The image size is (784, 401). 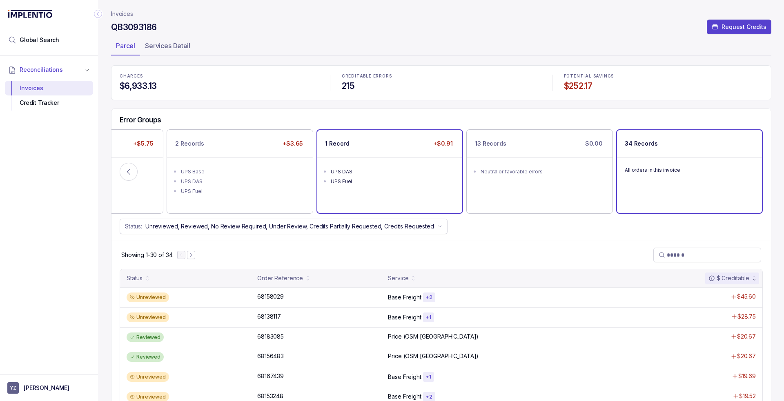 What do you see at coordinates (39, 40) in the screenshot?
I see `span: Global Search` at bounding box center [39, 40].